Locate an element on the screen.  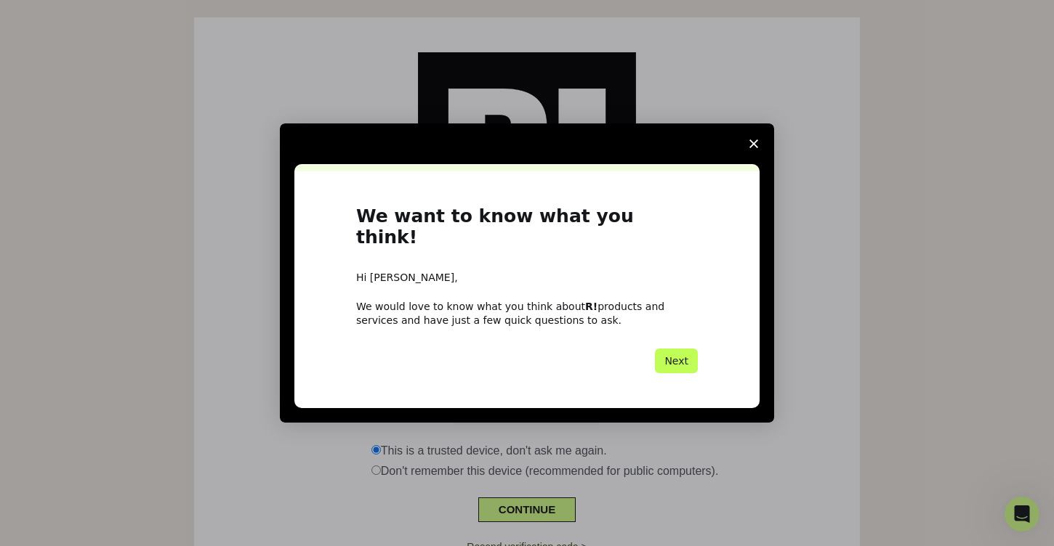
button: Next is located at coordinates (676, 361).